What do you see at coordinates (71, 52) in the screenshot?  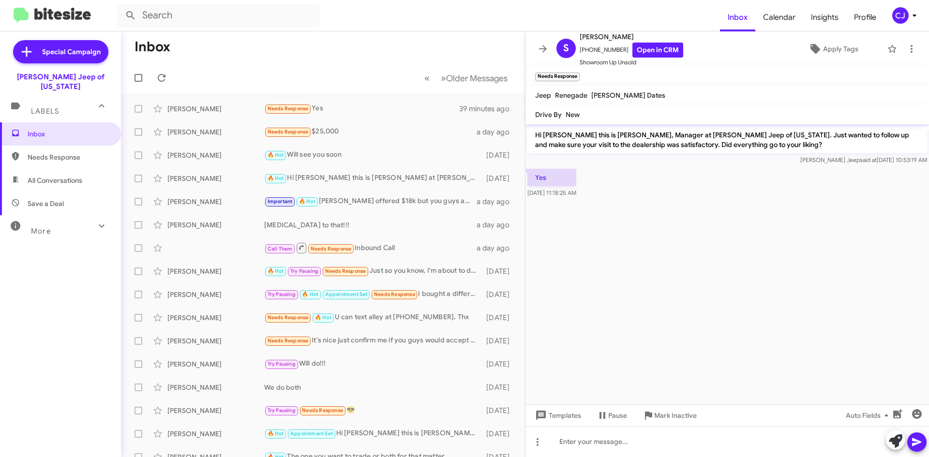 I see `span: Special Campaign` at bounding box center [71, 52].